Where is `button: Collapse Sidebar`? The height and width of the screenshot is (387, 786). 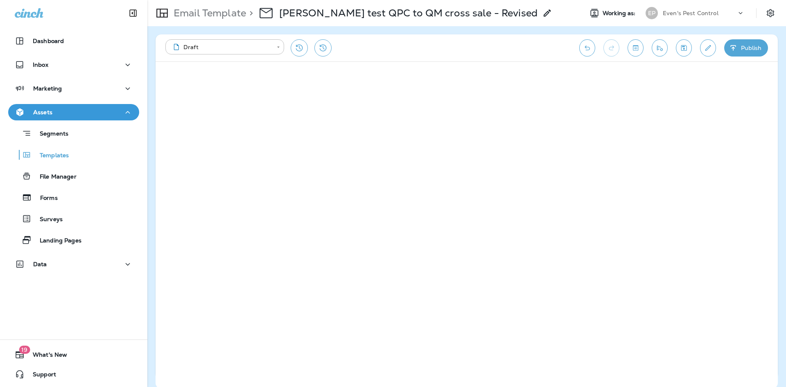
button: Collapse Sidebar is located at coordinates (133, 13).